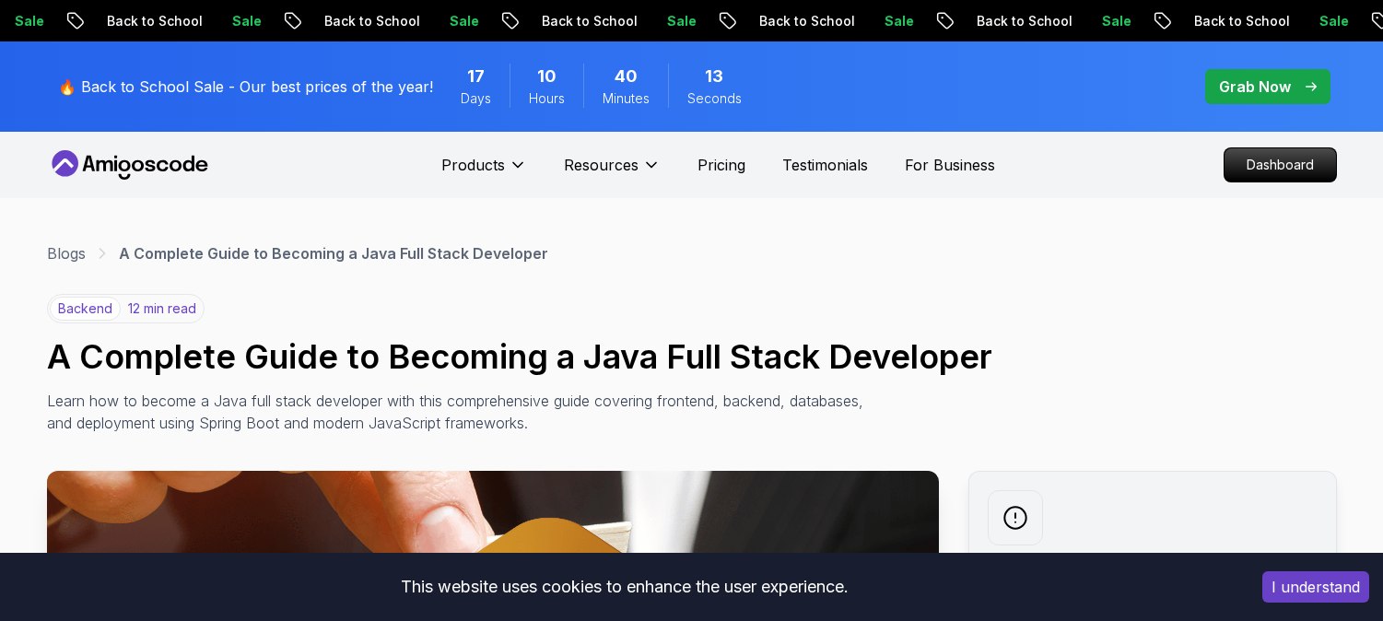 The width and height of the screenshot is (1383, 621). I want to click on span: 10 Hours, so click(547, 77).